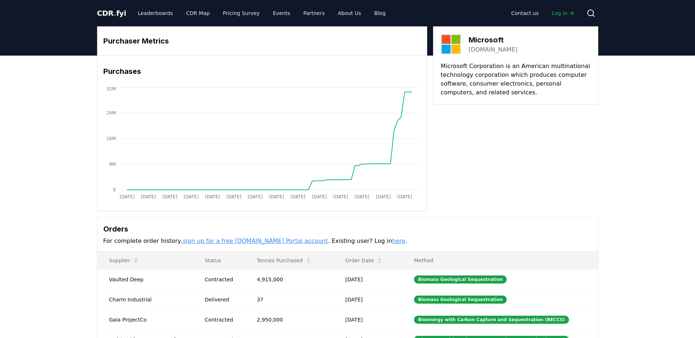 The image size is (695, 338). I want to click on h3: Purchaser Metrics, so click(262, 41).